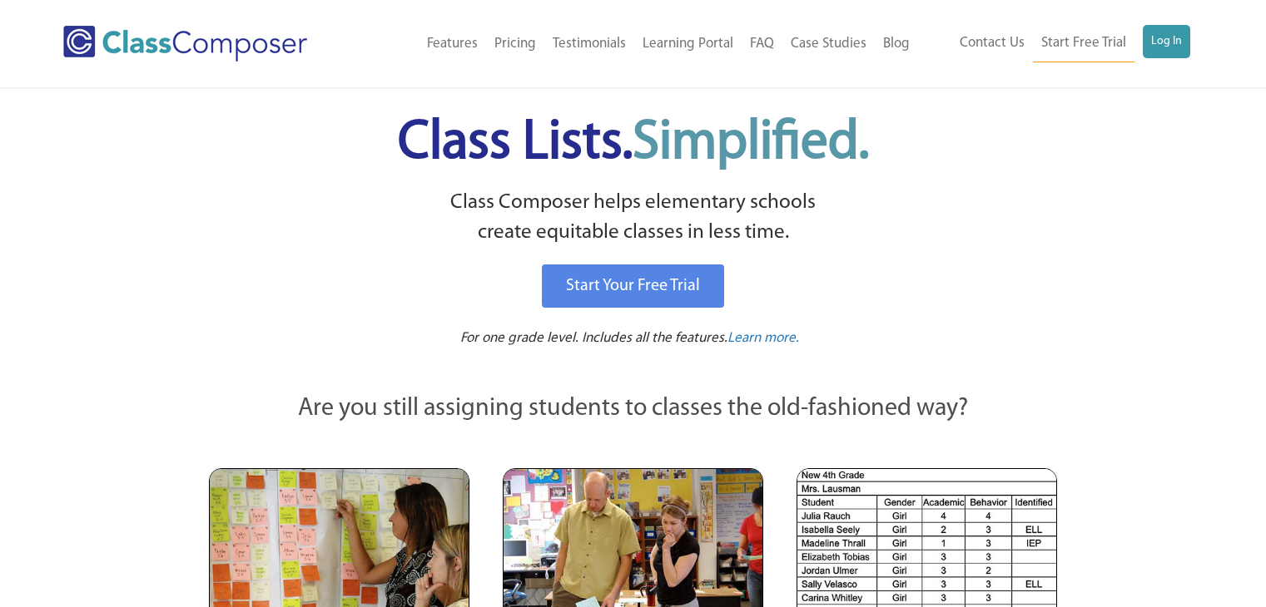 Image resolution: width=1266 pixels, height=607 pixels. Describe the element at coordinates (589, 44) in the screenshot. I see `a: Testimonials` at that location.